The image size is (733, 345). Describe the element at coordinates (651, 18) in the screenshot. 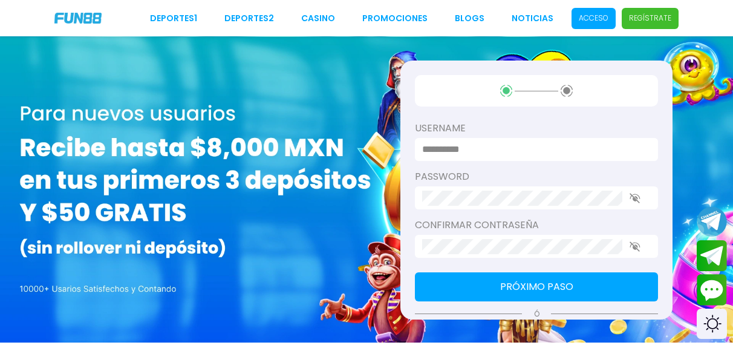

I see `p: Regístrate` at that location.